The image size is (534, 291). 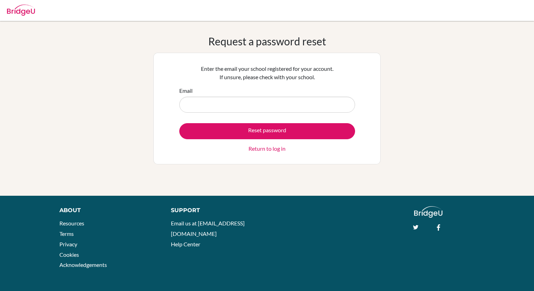 What do you see at coordinates (428, 212) in the screenshot?
I see `img: logo_white@2x-f4f0deed5e89b7ecb1c2cc34c3e3d731f90f0f143d5ea2071677605dd97b5244.png` at bounding box center [428, 212].